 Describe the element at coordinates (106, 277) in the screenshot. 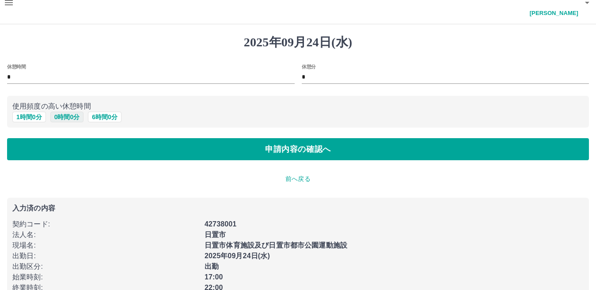

I see `p: 始業時刻 :` at that location.